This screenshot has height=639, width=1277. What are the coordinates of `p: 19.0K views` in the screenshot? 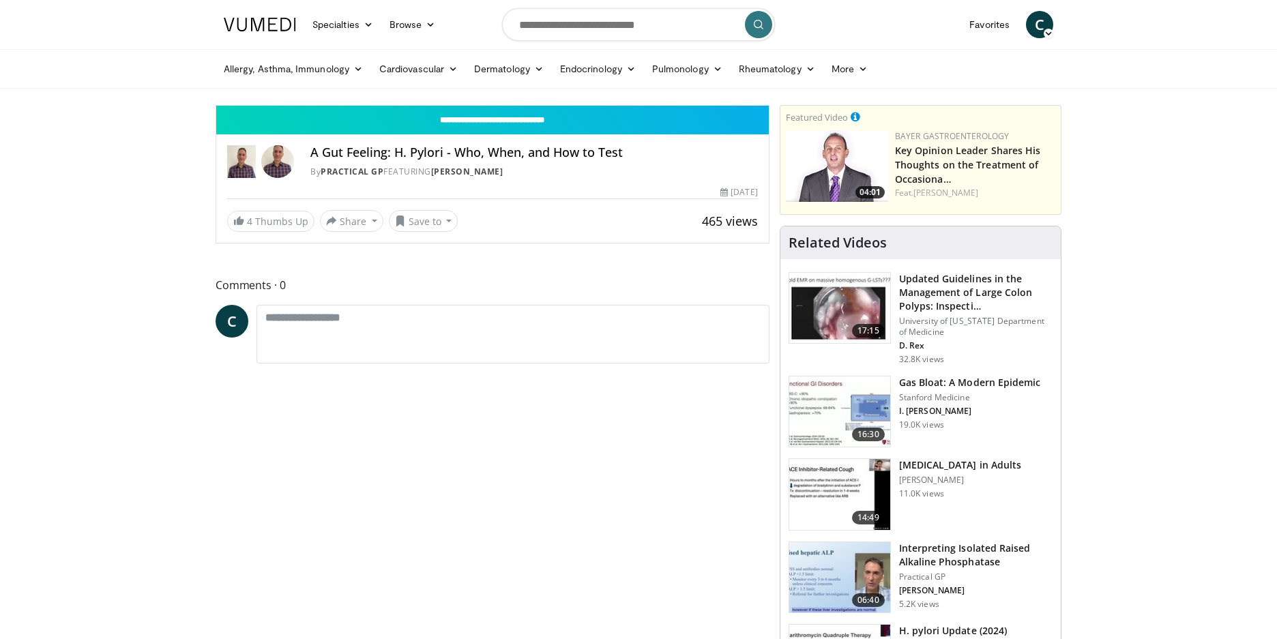 It's located at (922, 425).